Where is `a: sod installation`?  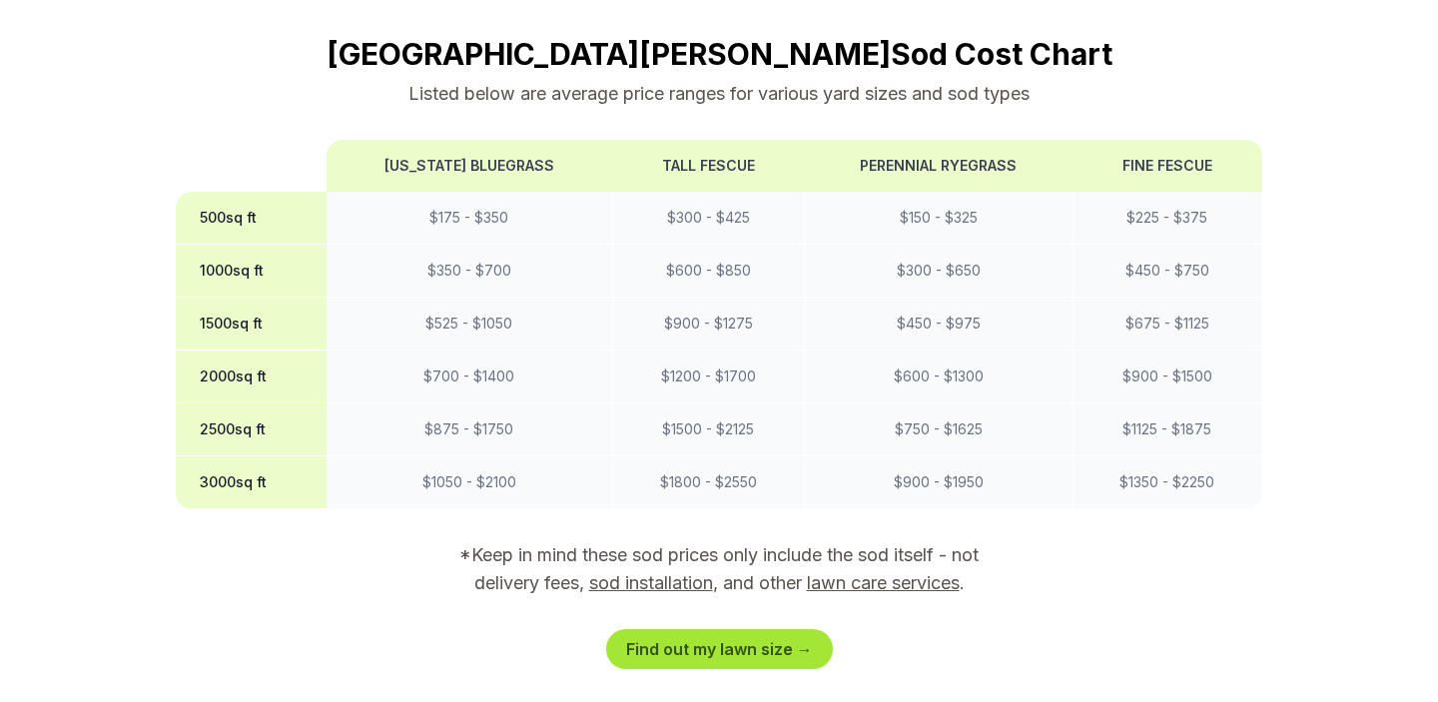 a: sod installation is located at coordinates (651, 582).